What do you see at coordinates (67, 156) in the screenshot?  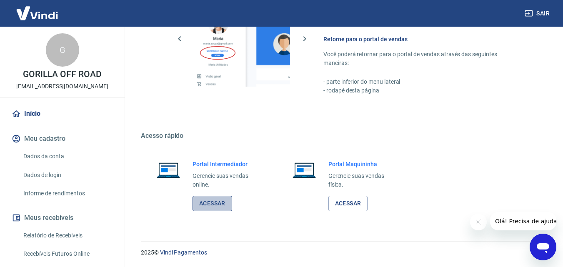 I see `a: Dados da conta` at bounding box center [67, 156].